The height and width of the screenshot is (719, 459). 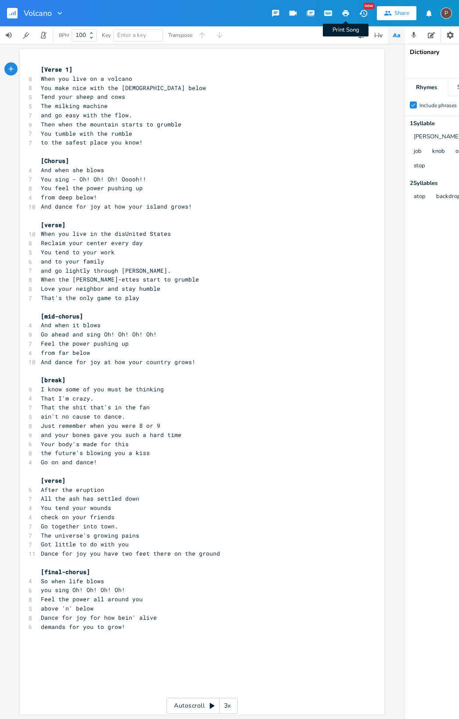 I want to click on span: Feel the power all around you, so click(x=92, y=599).